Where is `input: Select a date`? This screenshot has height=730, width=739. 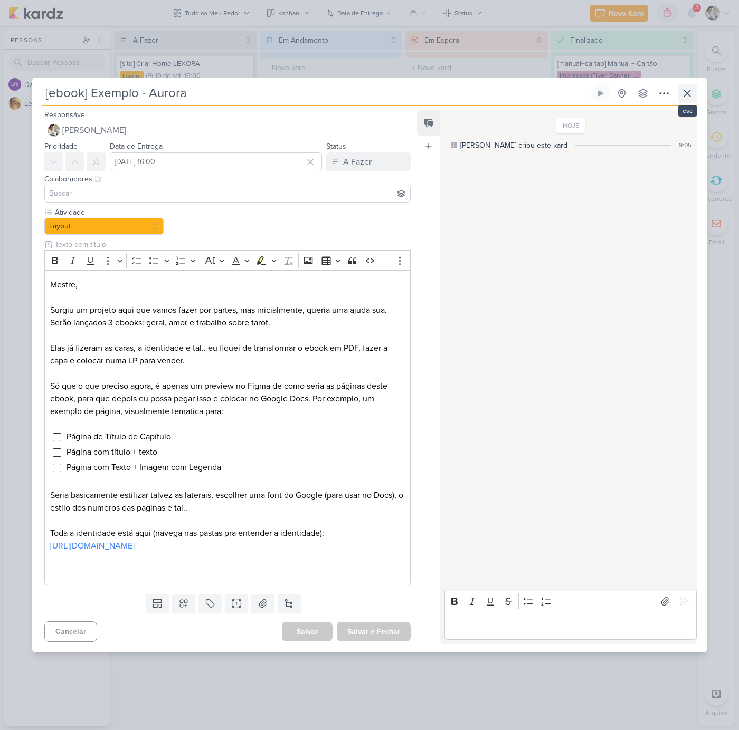 input: Select a date is located at coordinates (216, 162).